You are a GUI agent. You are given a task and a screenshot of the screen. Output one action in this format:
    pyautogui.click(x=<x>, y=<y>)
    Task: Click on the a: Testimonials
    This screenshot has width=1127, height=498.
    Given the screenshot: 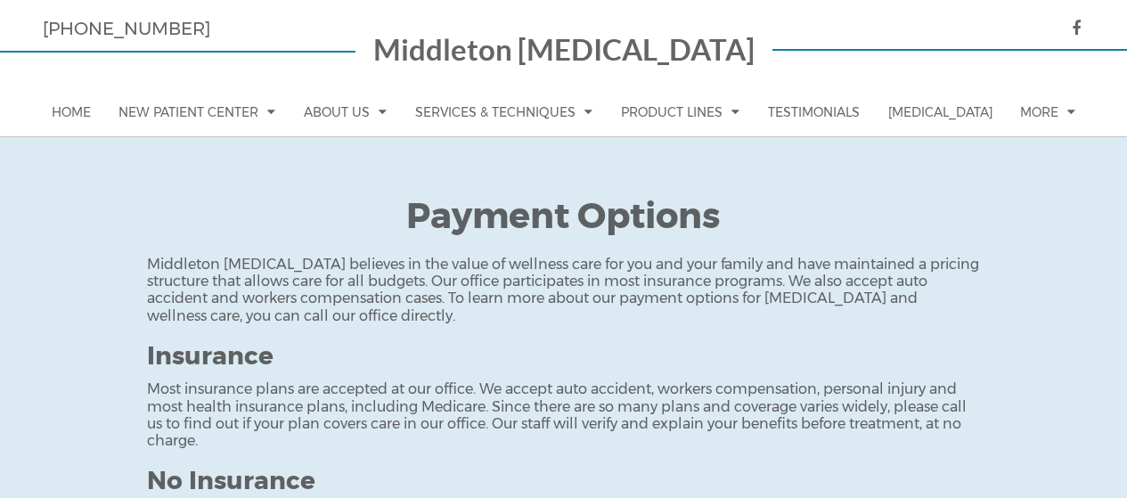 What is the action you would take?
    pyautogui.click(x=814, y=112)
    